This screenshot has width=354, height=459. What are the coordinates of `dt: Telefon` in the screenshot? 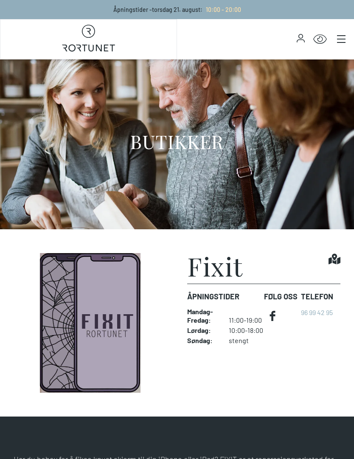 It's located at (317, 296).